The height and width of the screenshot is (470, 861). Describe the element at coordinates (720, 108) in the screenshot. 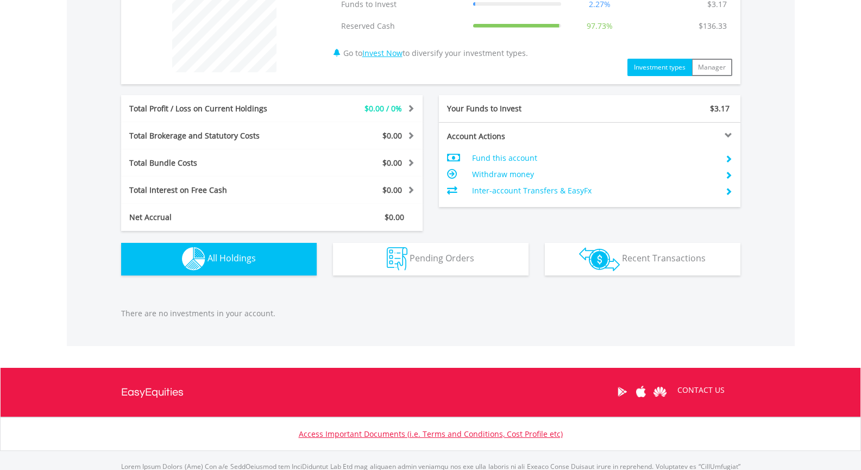

I see `span: $3.17` at that location.